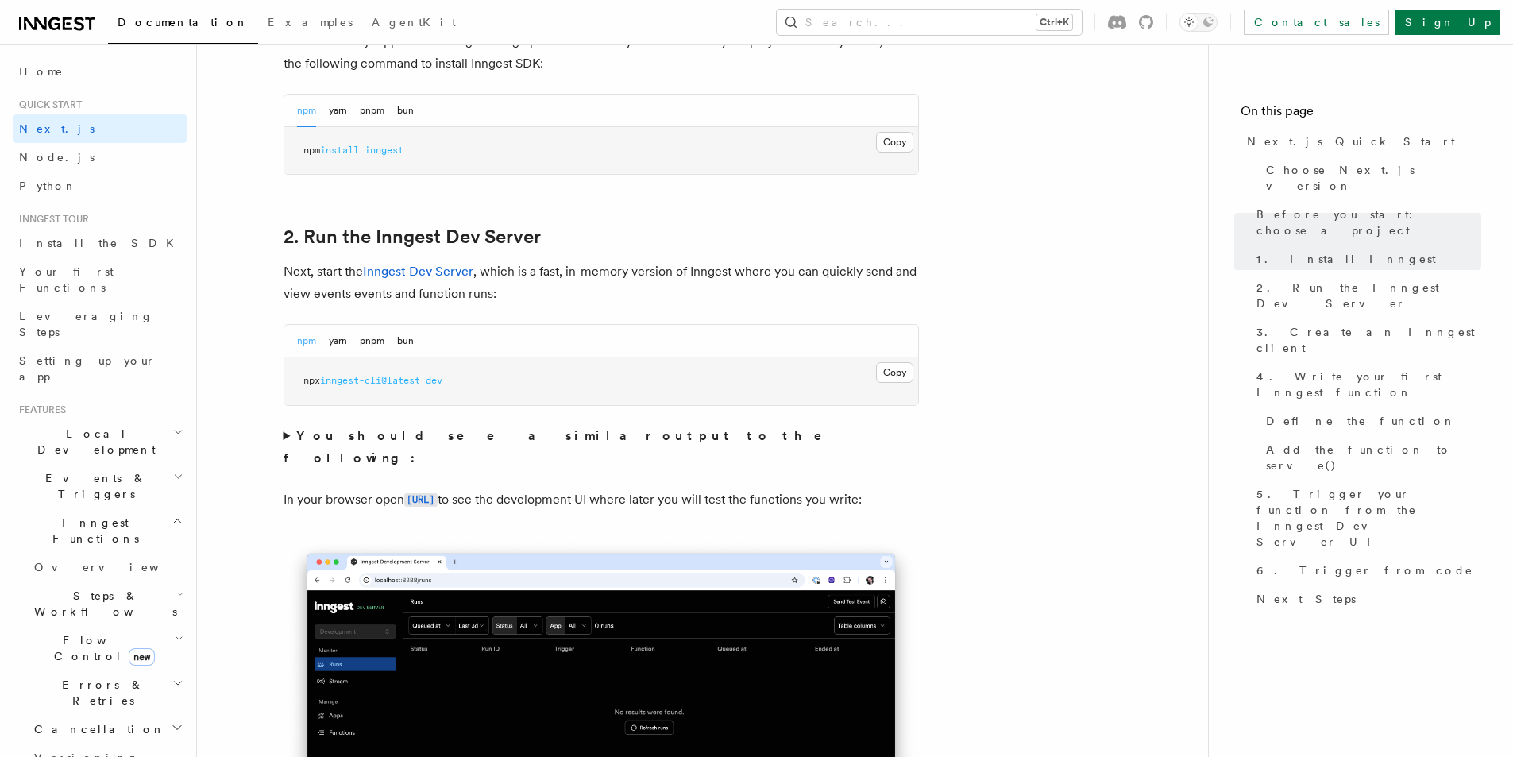  Describe the element at coordinates (311, 381) in the screenshot. I see `span: npx` at that location.